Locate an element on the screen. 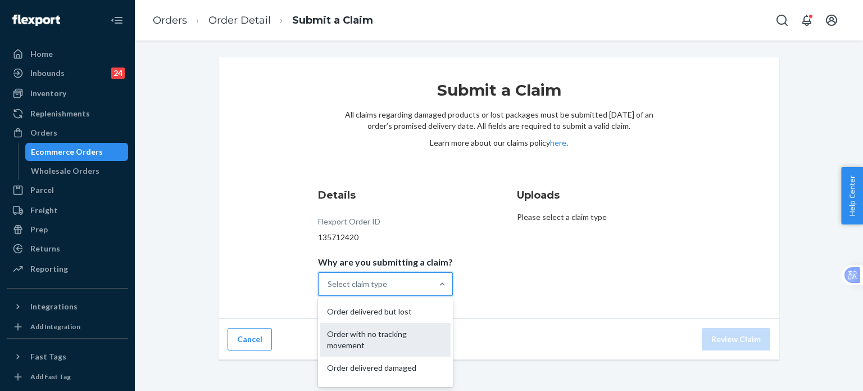 The image size is (863, 391). div: Reporting is located at coordinates (49, 269).